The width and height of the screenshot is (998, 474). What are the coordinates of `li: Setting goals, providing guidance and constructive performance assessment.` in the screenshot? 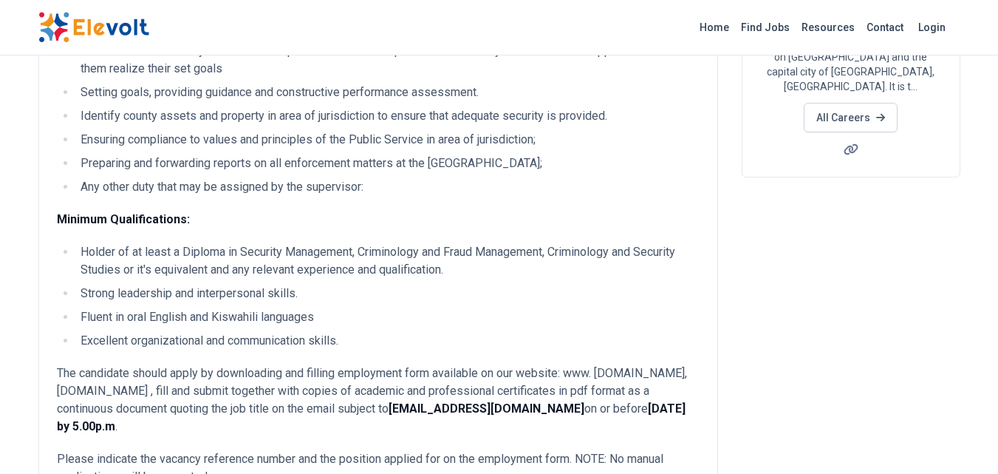 It's located at (388, 92).